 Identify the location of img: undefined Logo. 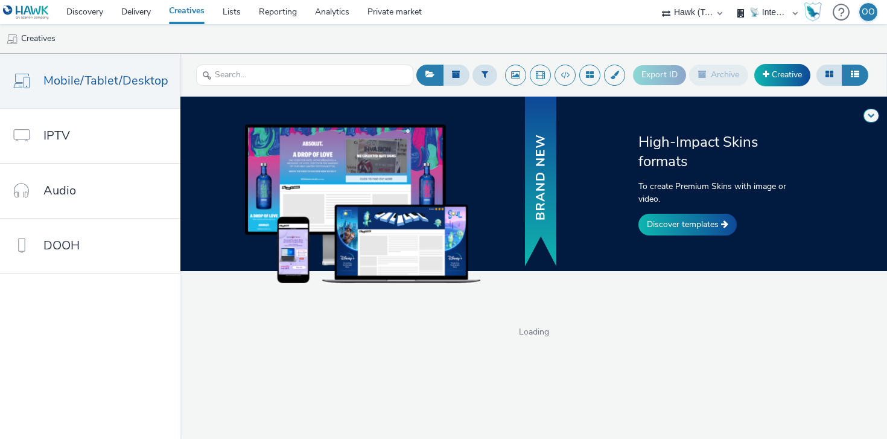
(26, 12).